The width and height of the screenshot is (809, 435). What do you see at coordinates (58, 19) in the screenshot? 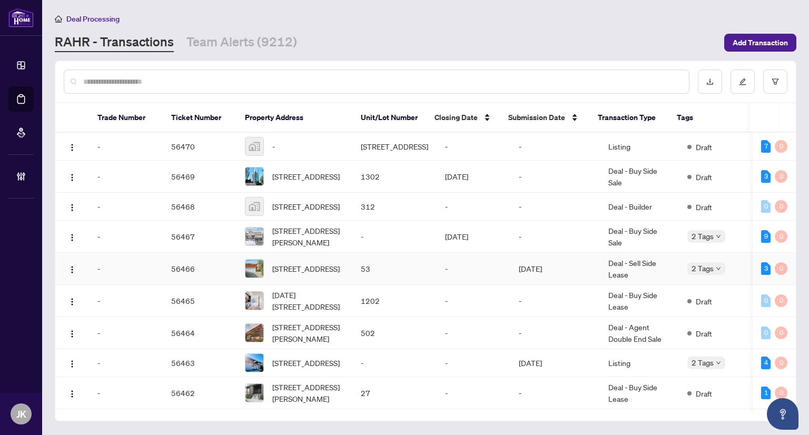
I see `span: home` at bounding box center [58, 19].